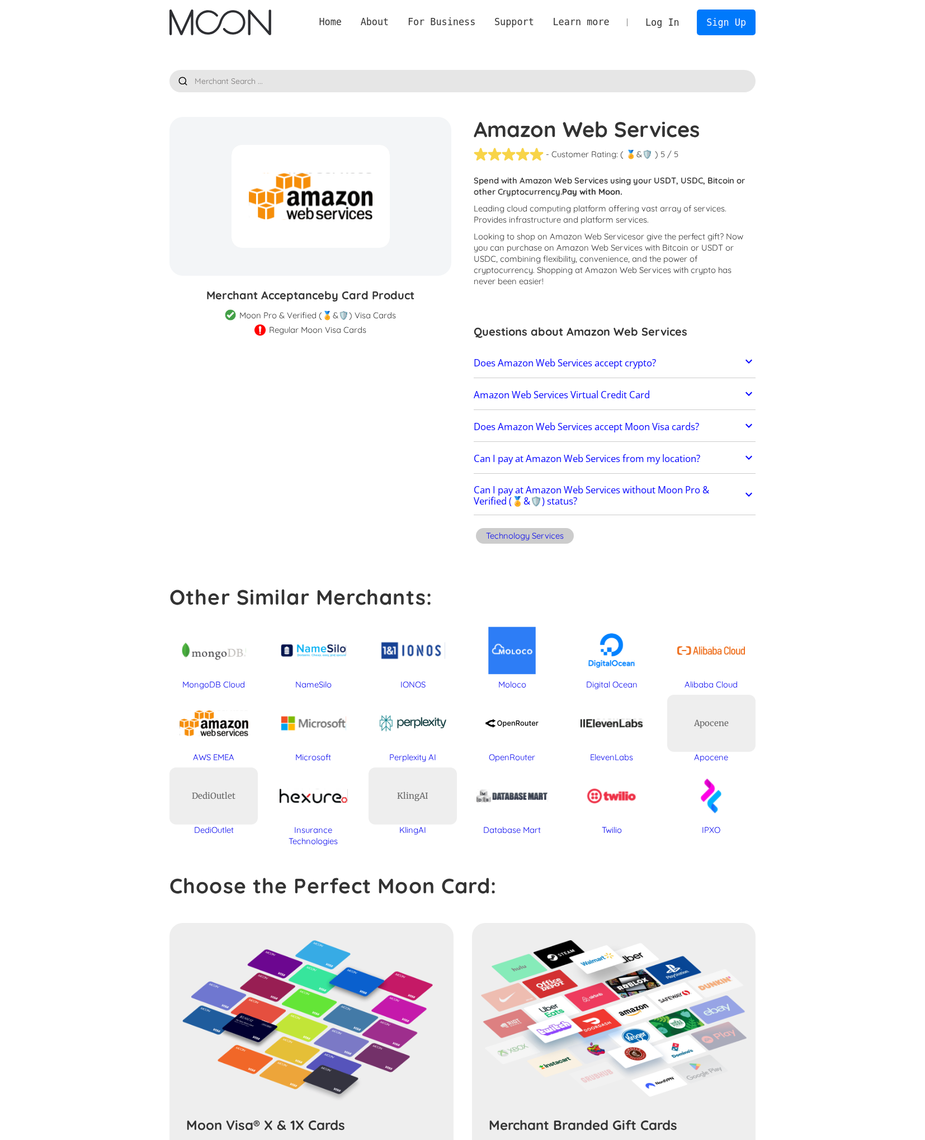  Describe the element at coordinates (512, 801) in the screenshot. I see `a: Database Mart` at that location.